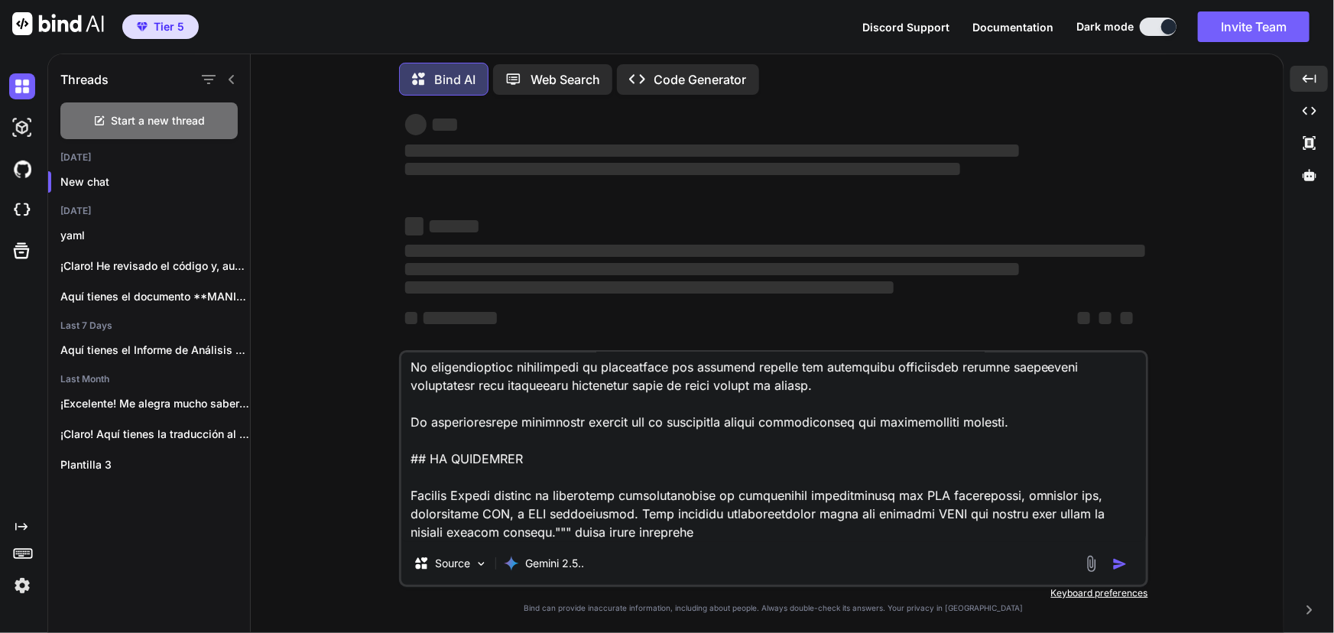 Image resolution: width=1334 pixels, height=633 pixels. I want to click on p: Plantilla 3, so click(155, 465).